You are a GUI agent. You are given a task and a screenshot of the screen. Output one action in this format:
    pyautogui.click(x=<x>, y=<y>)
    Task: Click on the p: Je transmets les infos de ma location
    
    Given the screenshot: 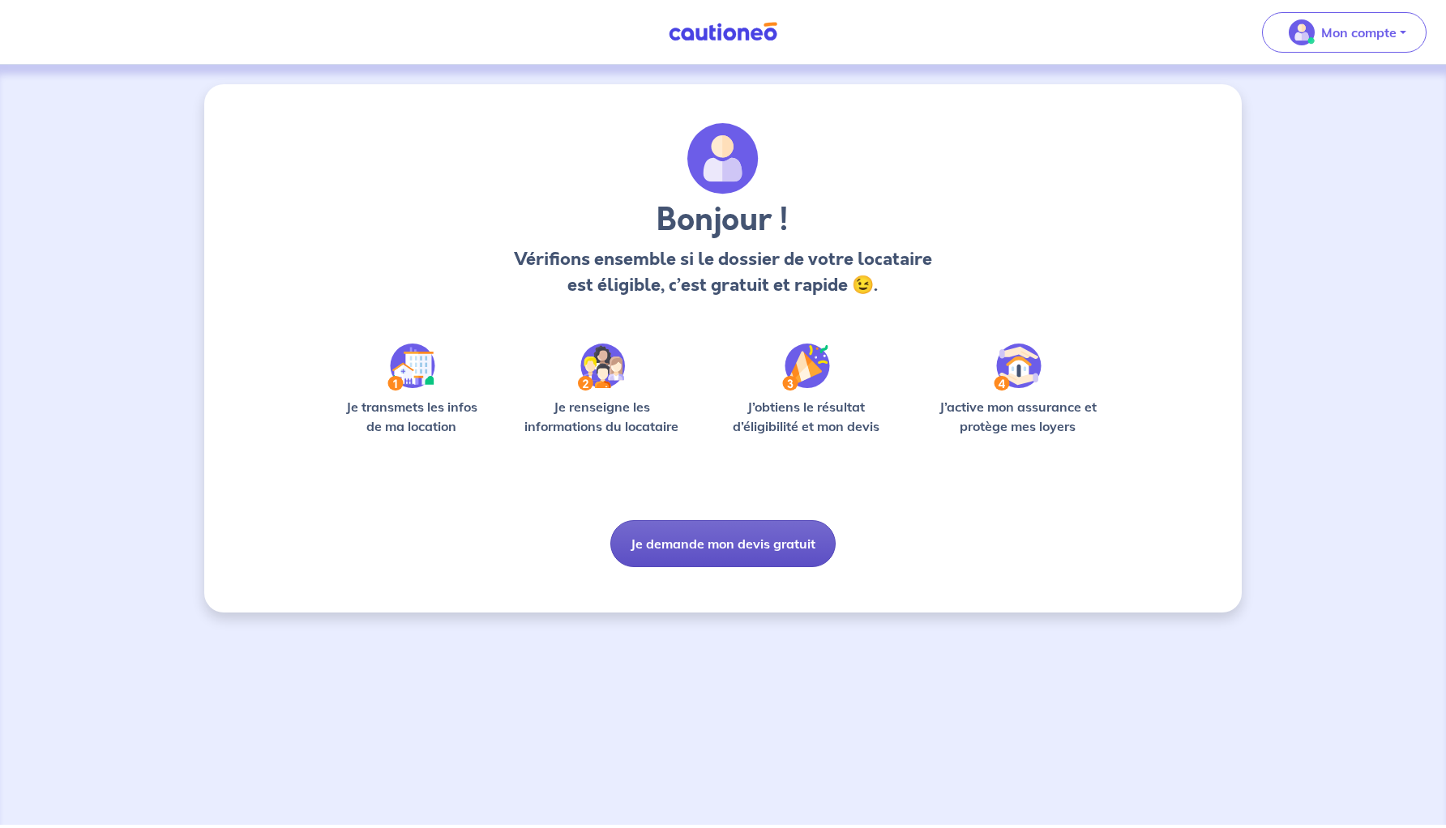 What is the action you would take?
    pyautogui.click(x=411, y=417)
    